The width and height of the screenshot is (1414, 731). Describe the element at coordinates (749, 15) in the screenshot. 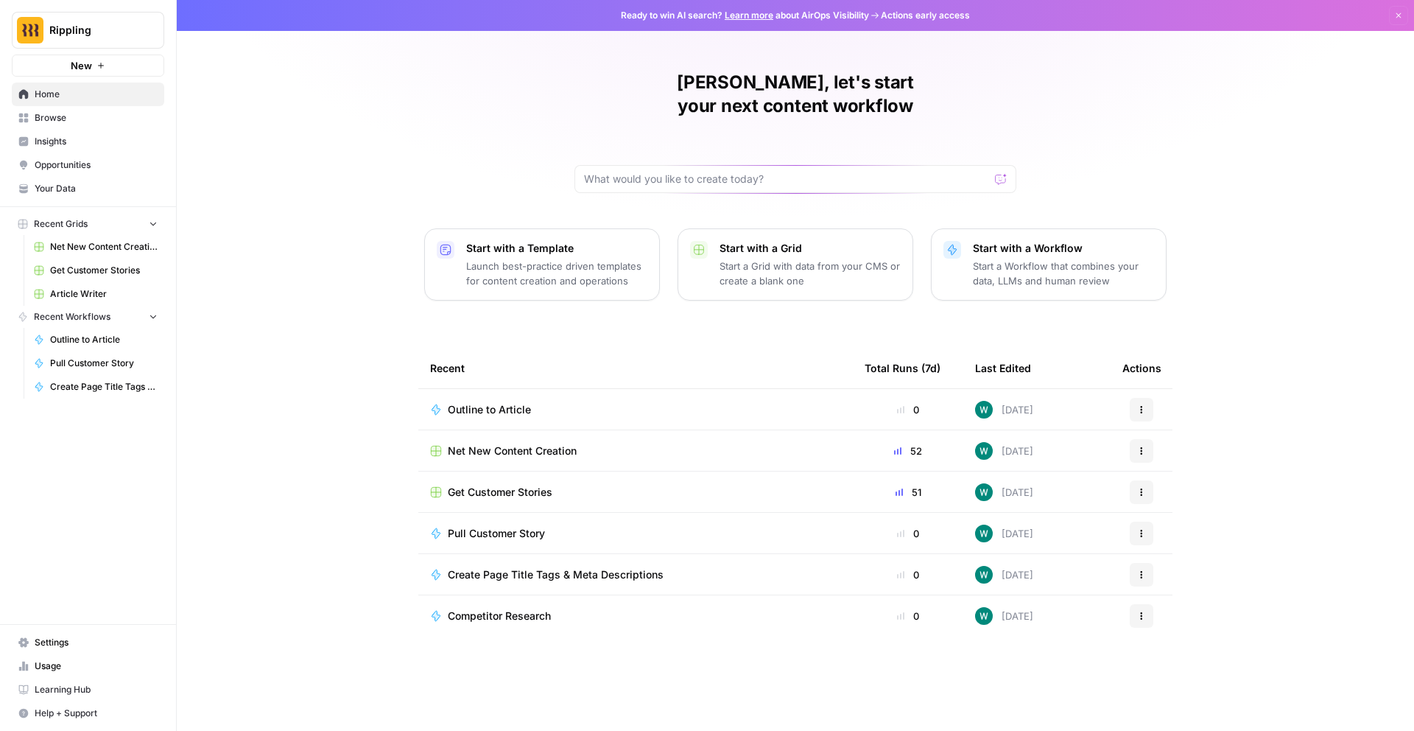

I see `a: Learn more` at that location.